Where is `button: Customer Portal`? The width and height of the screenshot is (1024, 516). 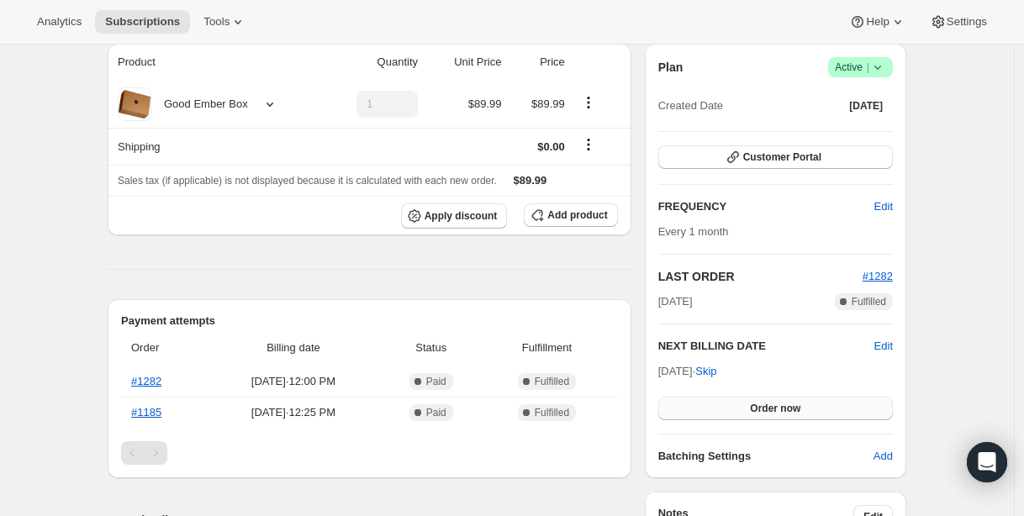 button: Customer Portal is located at coordinates (775, 157).